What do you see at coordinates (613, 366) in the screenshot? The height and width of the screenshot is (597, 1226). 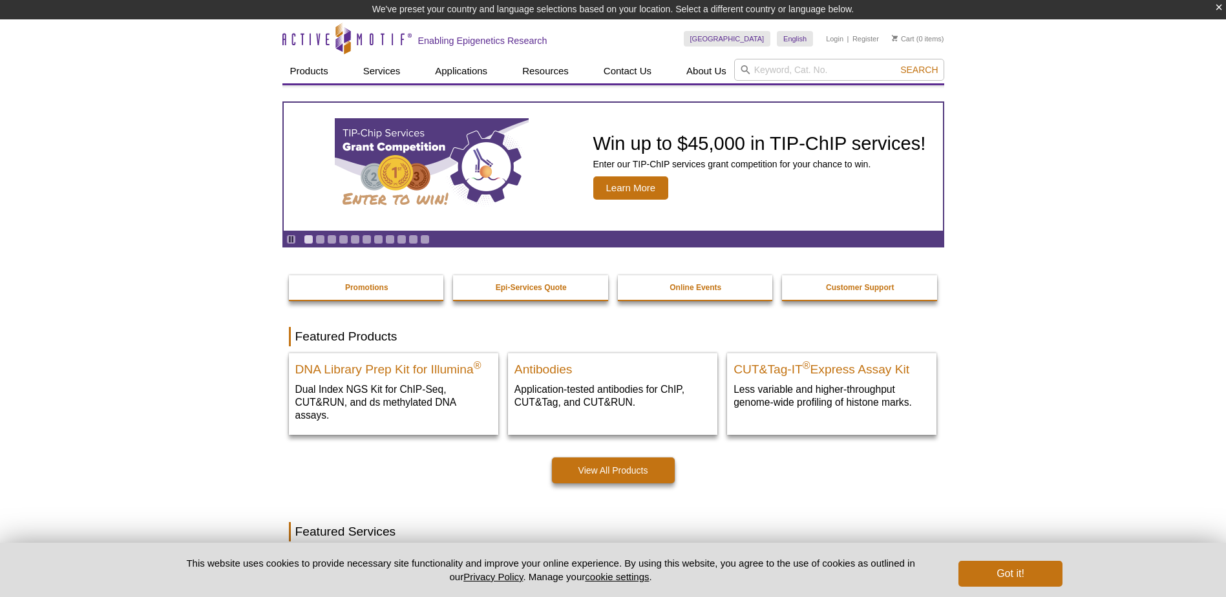 I see `h2: Antibodies` at bounding box center [613, 366].